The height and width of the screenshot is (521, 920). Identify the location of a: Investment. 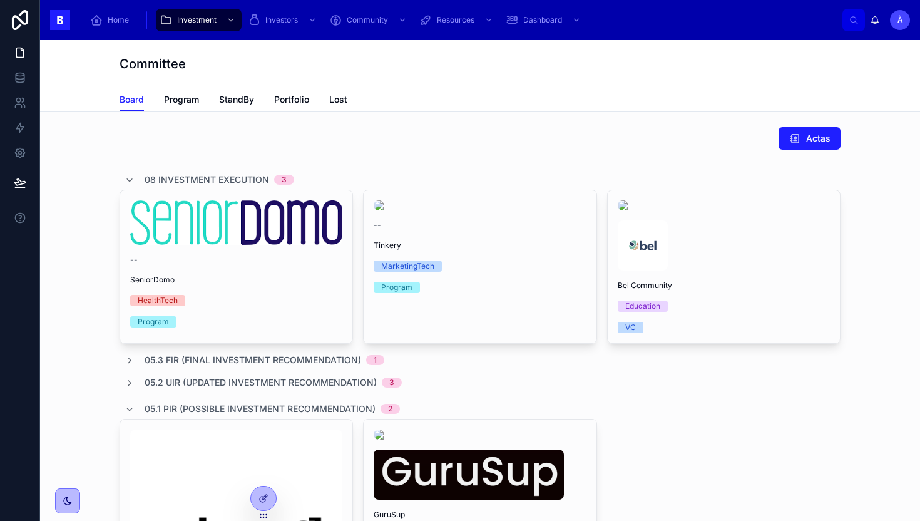
(198, 20).